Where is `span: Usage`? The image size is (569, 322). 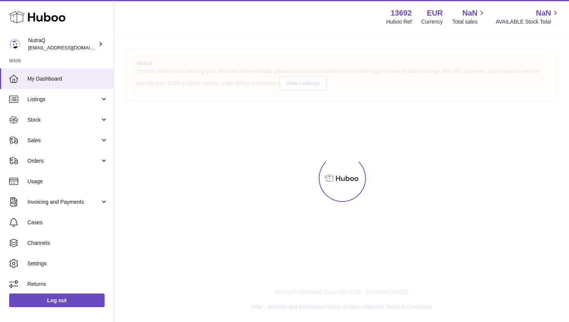 span: Usage is located at coordinates (68, 181).